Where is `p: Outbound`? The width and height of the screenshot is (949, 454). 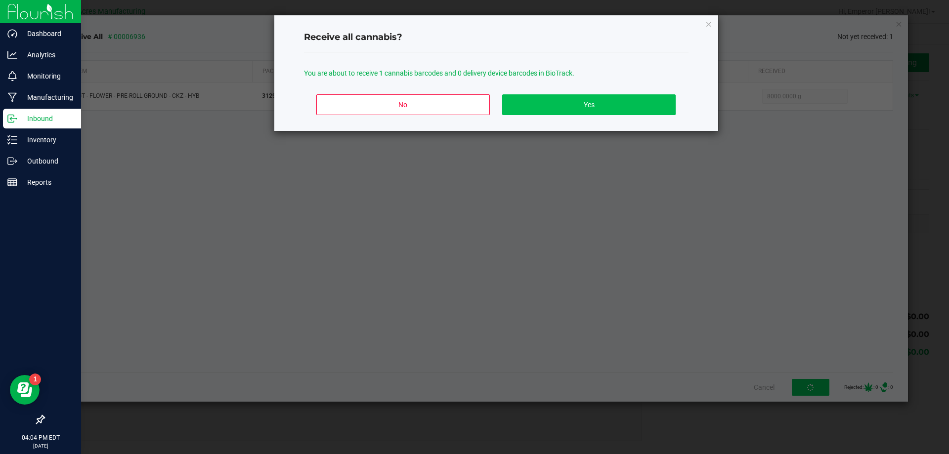 p: Outbound is located at coordinates (47, 161).